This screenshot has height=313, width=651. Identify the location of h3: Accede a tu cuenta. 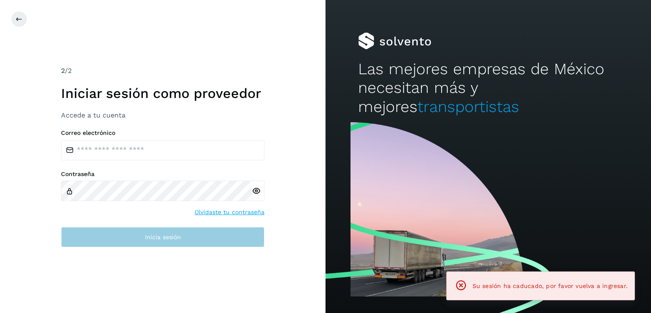
(163, 115).